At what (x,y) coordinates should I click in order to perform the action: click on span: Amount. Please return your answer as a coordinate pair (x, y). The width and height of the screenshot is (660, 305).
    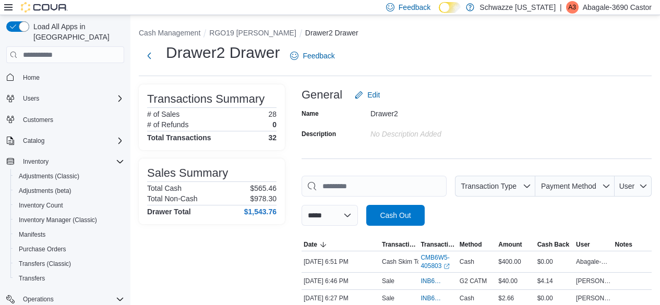
    Looking at the image, I should click on (510, 245).